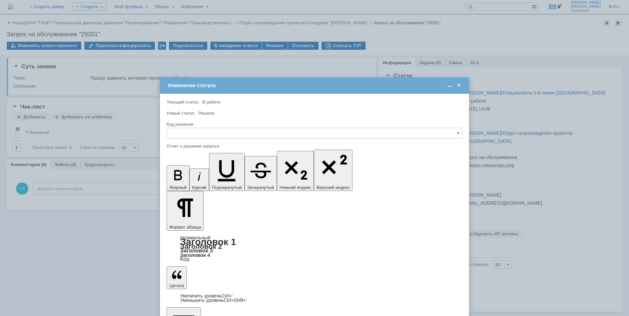  What do you see at coordinates (314, 124) in the screenshot?
I see `div: Код решения` at bounding box center [314, 124].